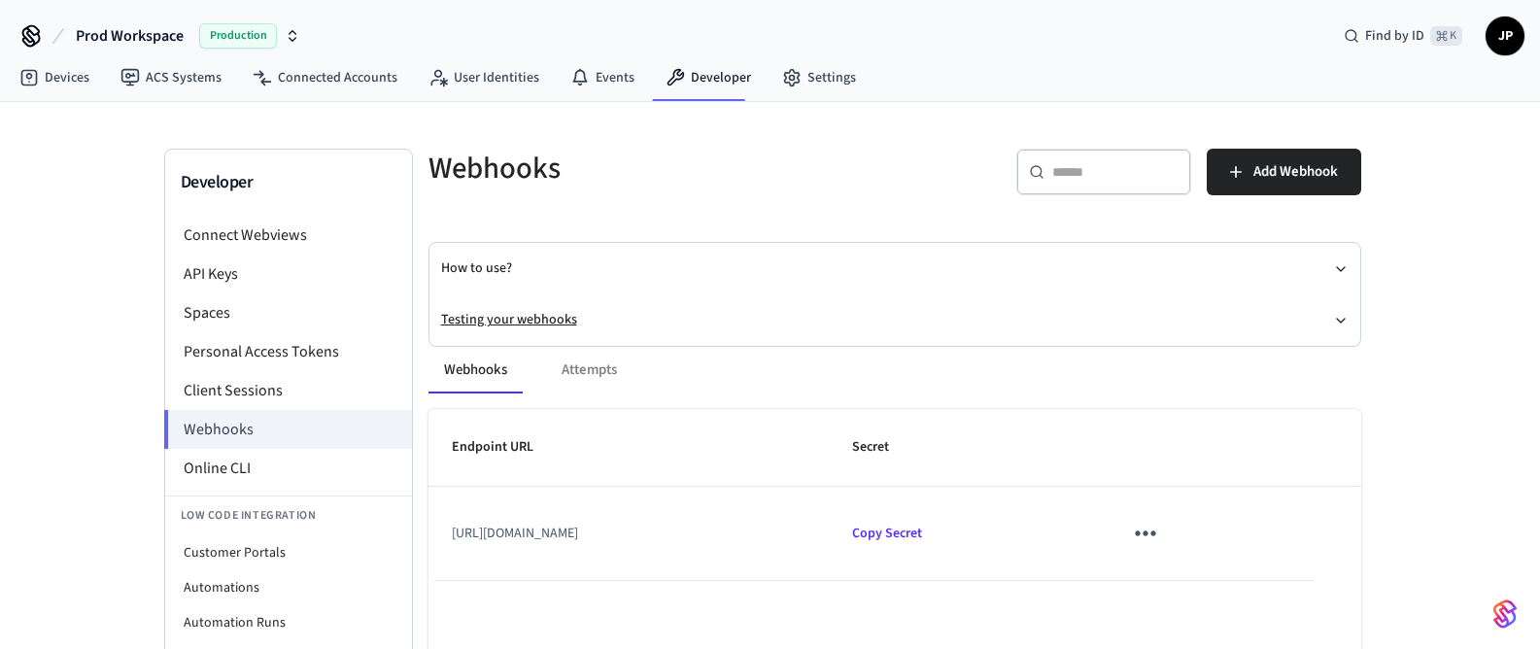 The height and width of the screenshot is (649, 1540). Describe the element at coordinates (819, 78) in the screenshot. I see `a: Settings` at that location.